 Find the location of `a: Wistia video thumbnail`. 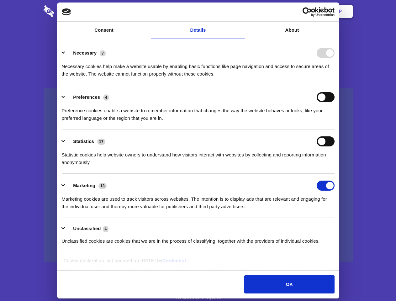

a: Wistia video thumbnail is located at coordinates (198, 175).